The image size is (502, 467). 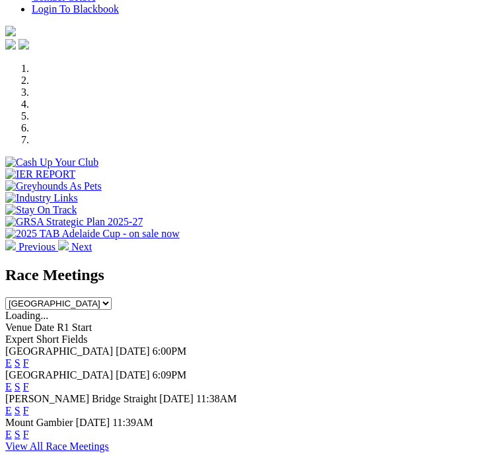 I want to click on img: GRSA Strategic Plan 2025-27, so click(x=74, y=222).